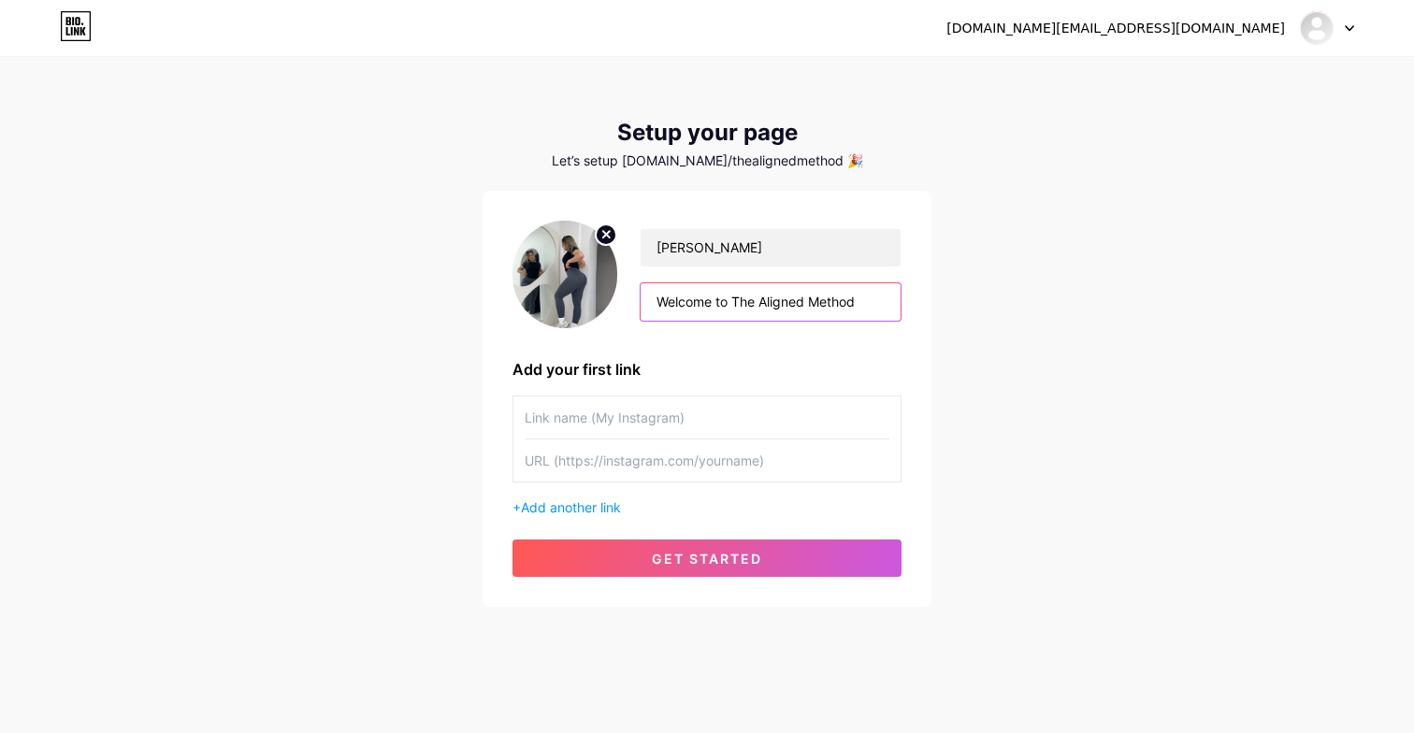  Describe the element at coordinates (707, 460) in the screenshot. I see `input: URL (https://instagram.com/yourname)` at that location.